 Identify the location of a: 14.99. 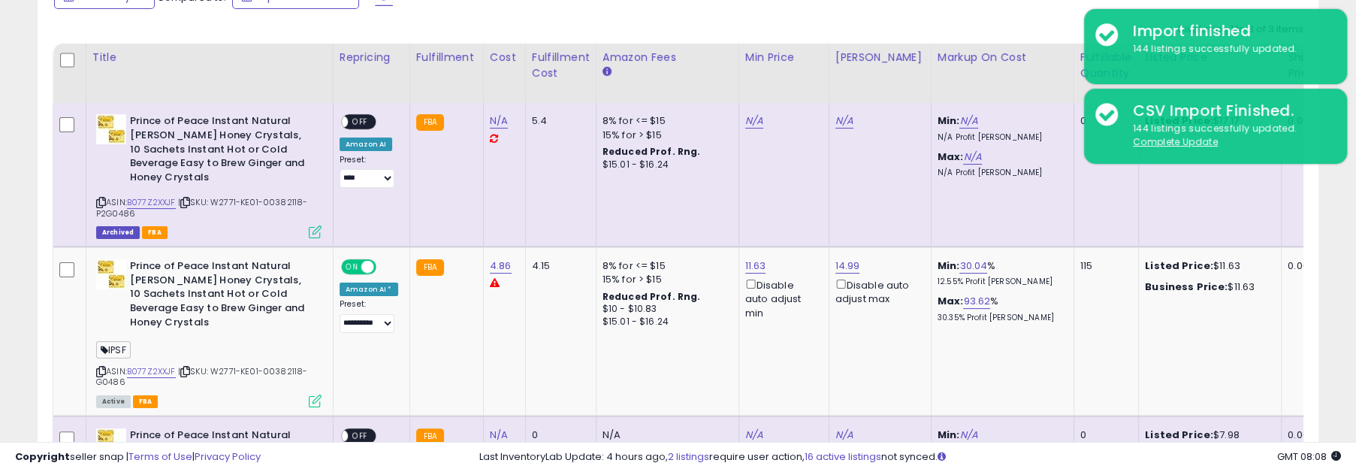
(847, 266).